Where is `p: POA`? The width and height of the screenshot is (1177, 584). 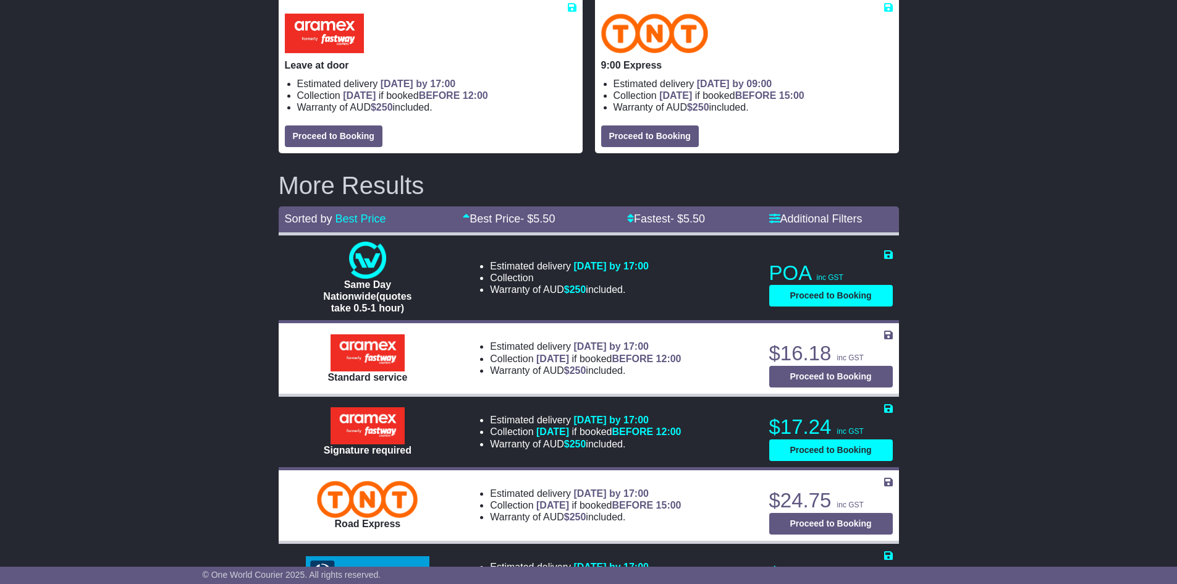
p: POA is located at coordinates (831, 273).